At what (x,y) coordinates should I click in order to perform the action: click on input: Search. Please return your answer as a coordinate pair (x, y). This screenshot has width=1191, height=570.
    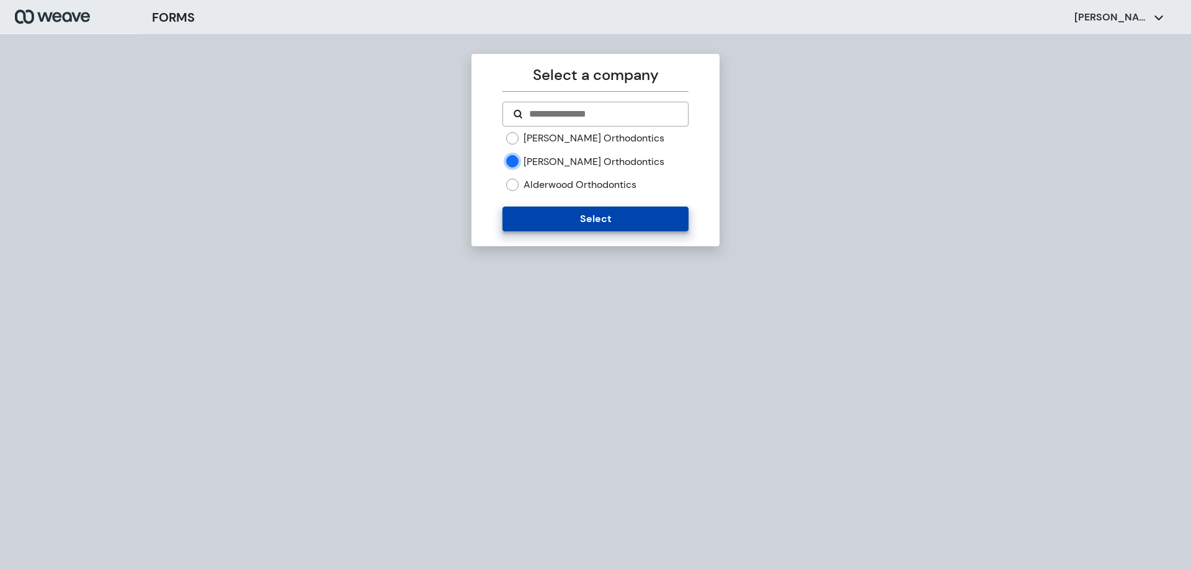
    Looking at the image, I should click on (602, 114).